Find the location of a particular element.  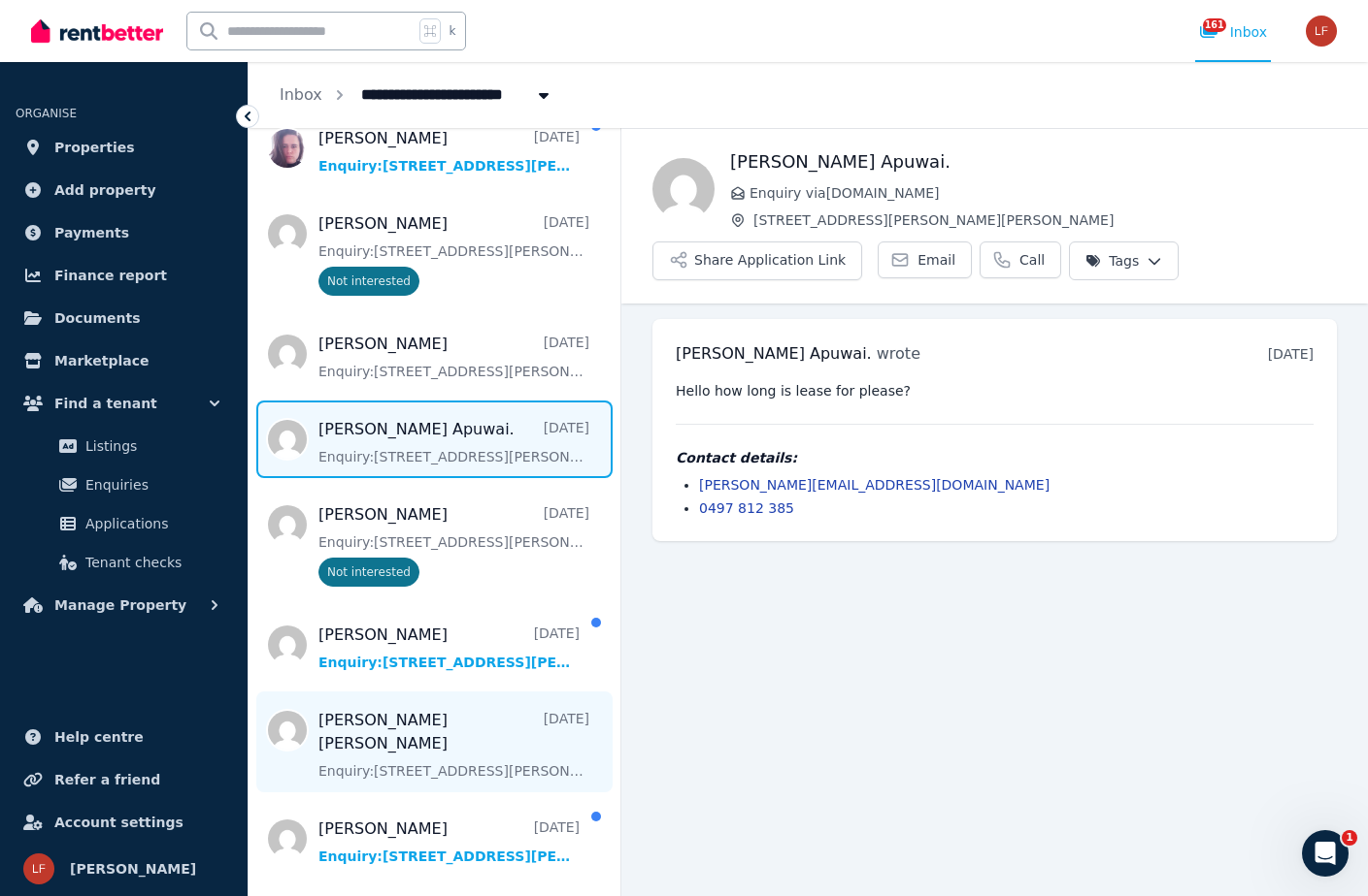

span: Help centre is located at coordinates (99, 737).